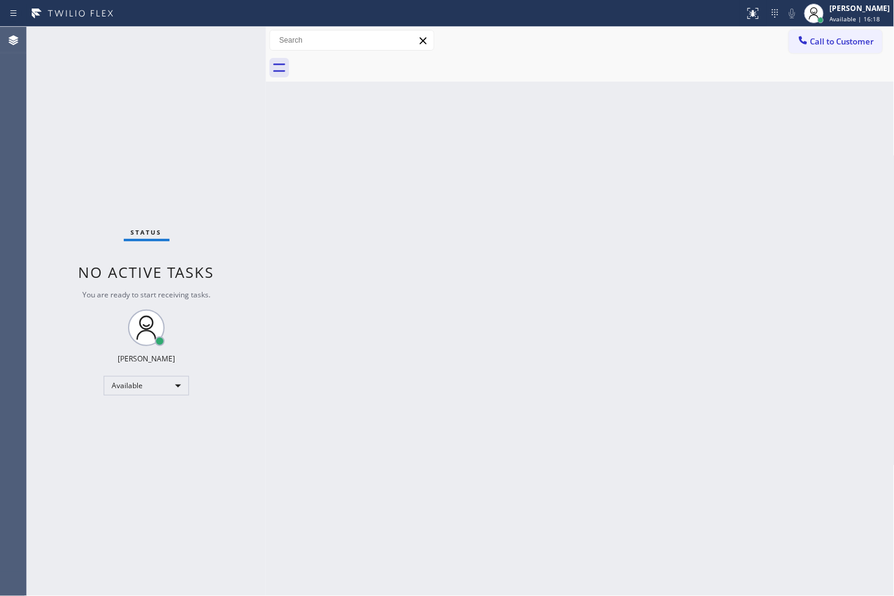 The width and height of the screenshot is (894, 596). I want to click on span: Status, so click(146, 232).